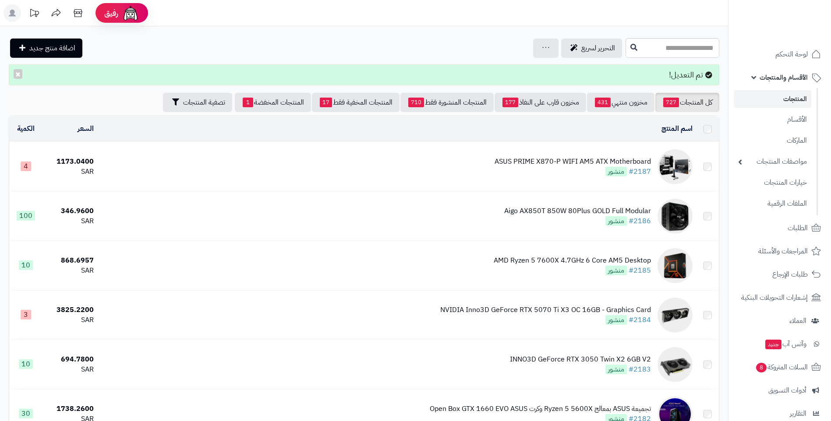 This screenshot has width=831, height=421. What do you see at coordinates (671, 102) in the screenshot?
I see `span: 727` at bounding box center [671, 102].